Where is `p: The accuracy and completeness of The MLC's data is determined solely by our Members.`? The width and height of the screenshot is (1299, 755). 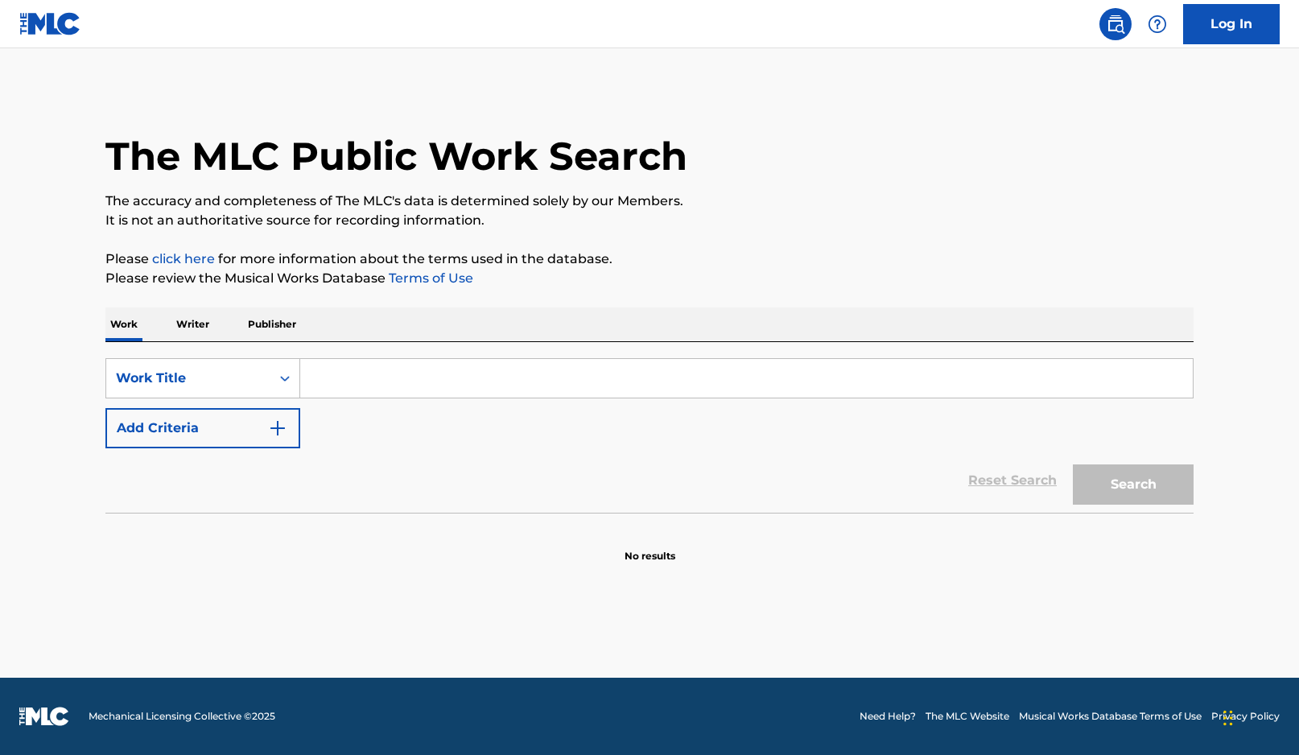 p: The accuracy and completeness of The MLC's data is determined solely by our Members. is located at coordinates (650, 201).